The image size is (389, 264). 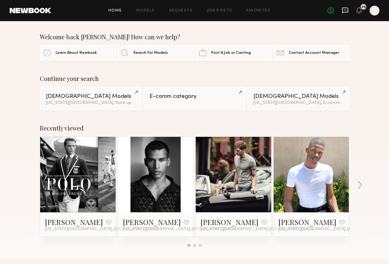 I want to click on span: Learn About Newbook, so click(x=76, y=53).